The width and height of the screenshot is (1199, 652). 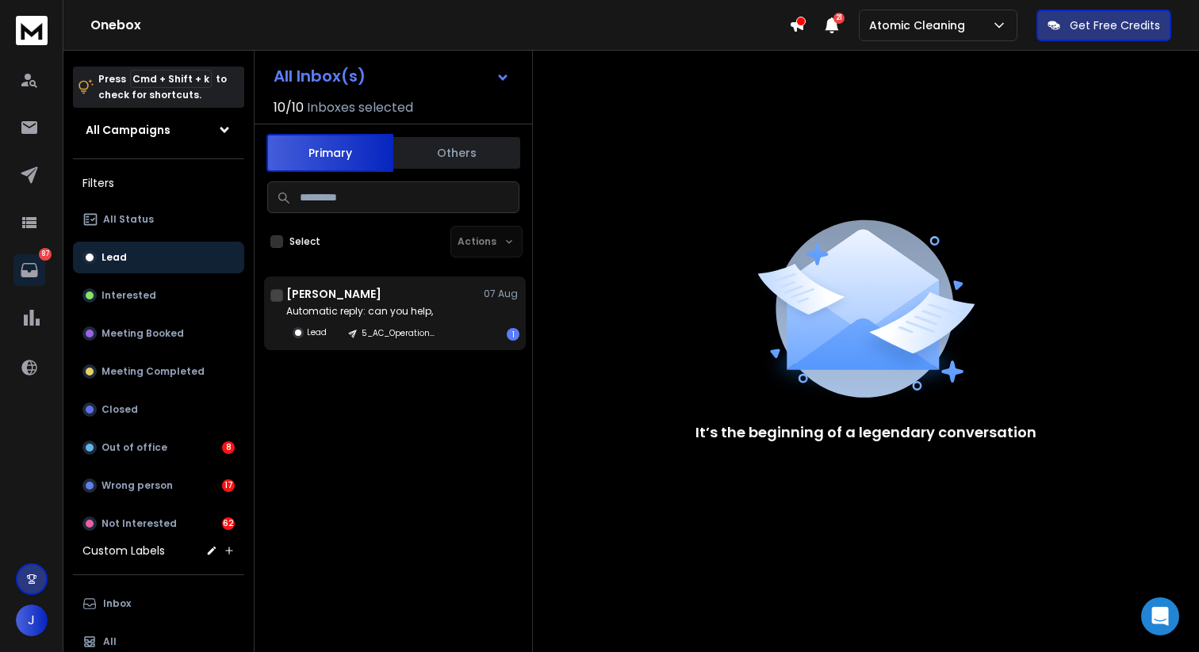 I want to click on a: 87, so click(x=29, y=270).